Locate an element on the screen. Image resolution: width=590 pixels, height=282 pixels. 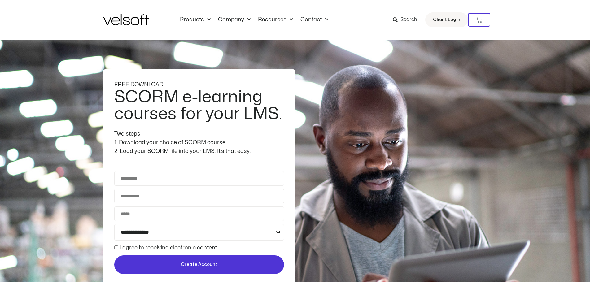
nav: Menu is located at coordinates (254, 20).